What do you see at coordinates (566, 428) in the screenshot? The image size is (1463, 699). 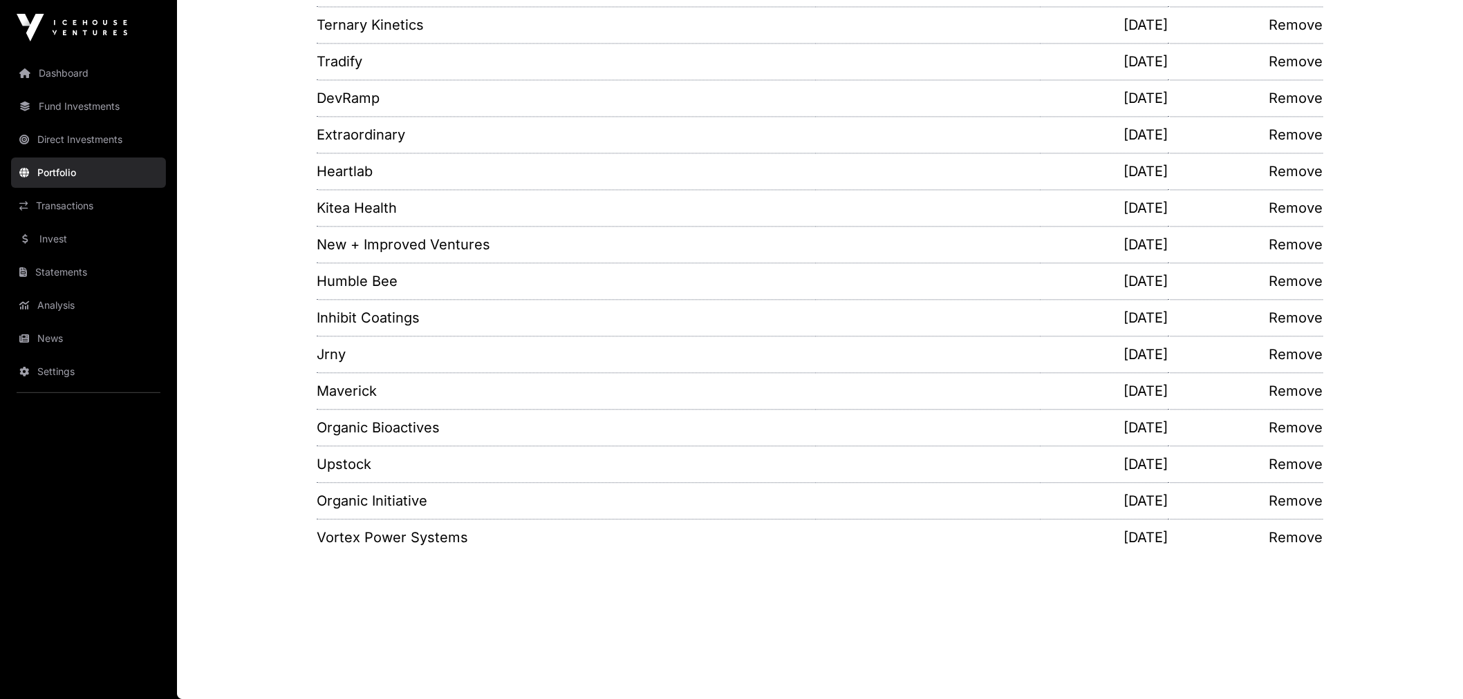 I see `p: Organic Bioactives` at bounding box center [566, 428].